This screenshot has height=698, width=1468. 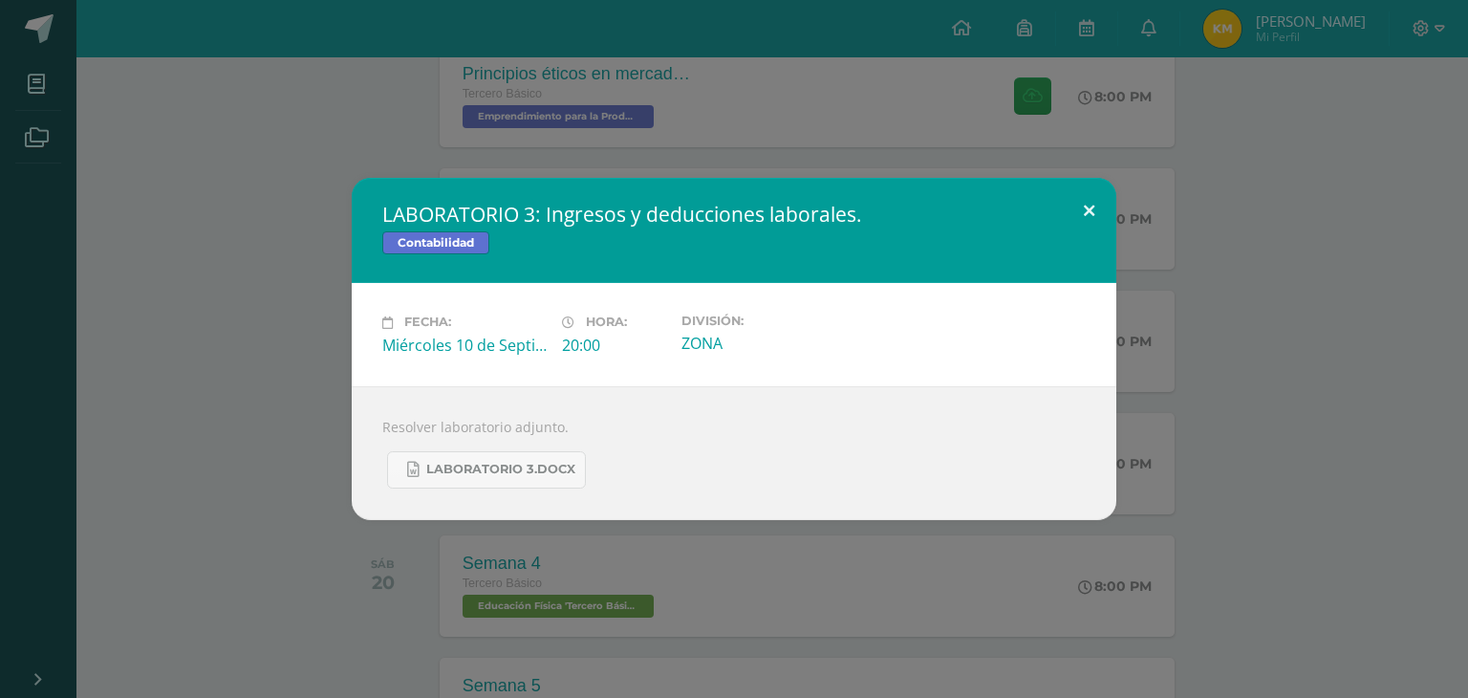 What do you see at coordinates (764, 320) in the screenshot?
I see `label: División:` at bounding box center [764, 320].